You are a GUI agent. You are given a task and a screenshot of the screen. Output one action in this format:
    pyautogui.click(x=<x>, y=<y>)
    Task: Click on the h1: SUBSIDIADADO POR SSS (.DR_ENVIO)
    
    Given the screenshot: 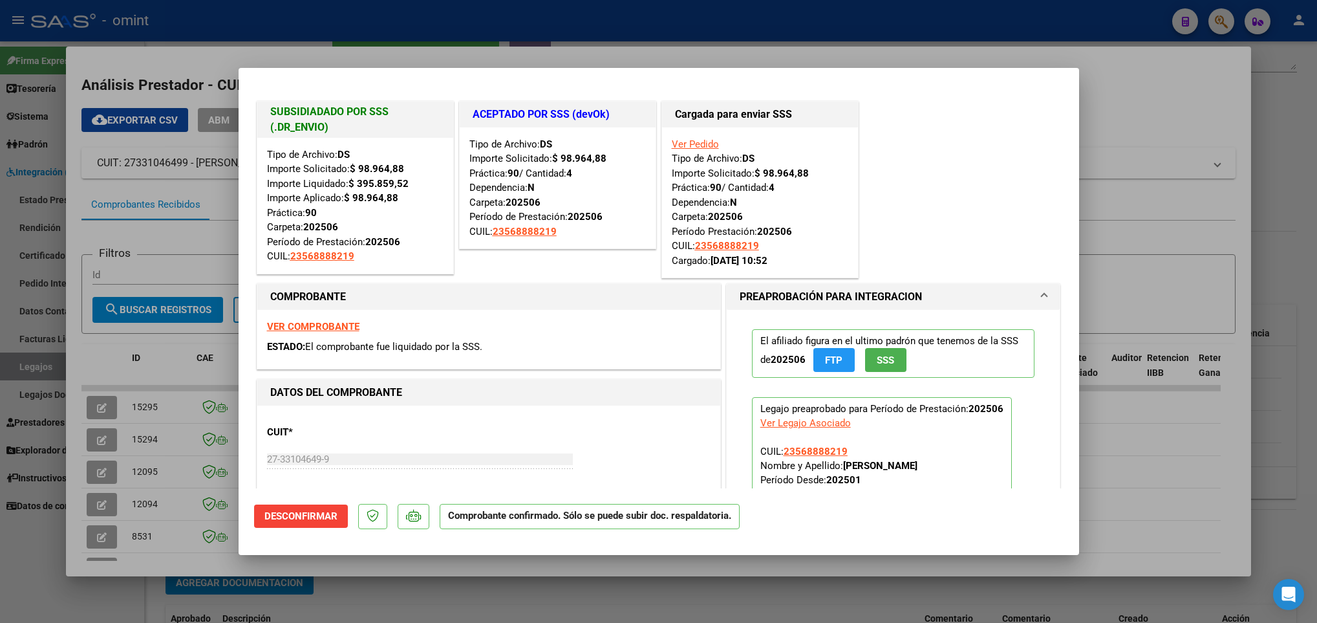 What is the action you would take?
    pyautogui.click(x=355, y=120)
    